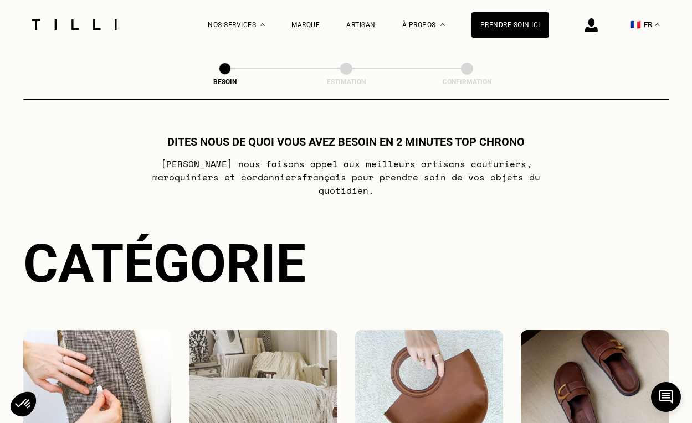  I want to click on div: Artisan, so click(360, 25).